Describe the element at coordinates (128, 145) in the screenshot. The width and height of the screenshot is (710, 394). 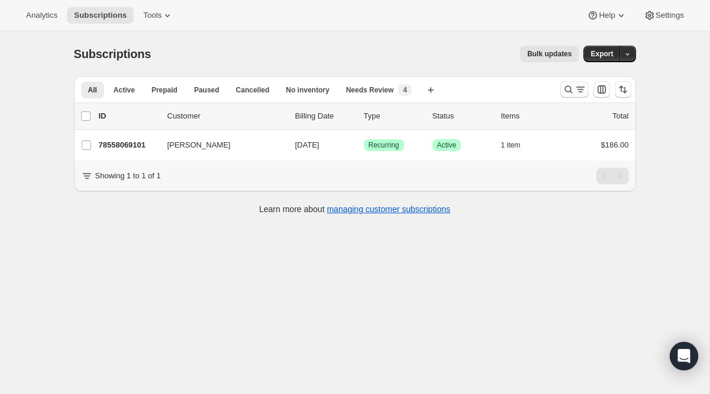
I see `p: 78558069101` at that location.